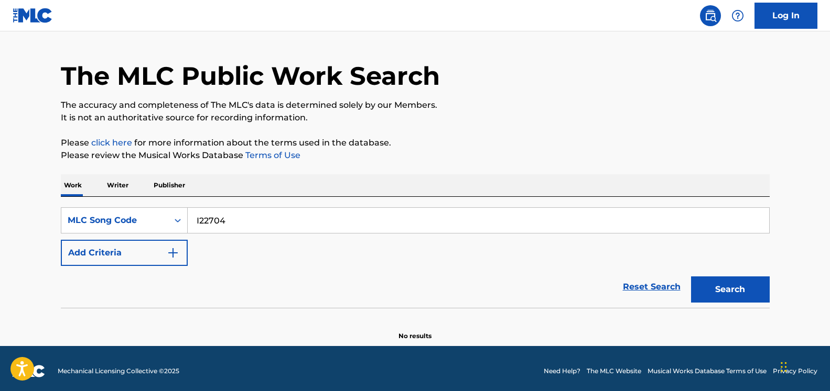  Describe the element at coordinates (32, 15) in the screenshot. I see `img: MLC Logo` at that location.